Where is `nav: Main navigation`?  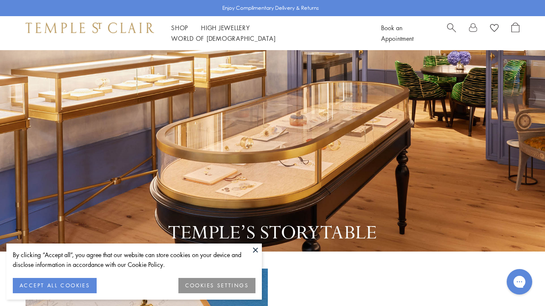 nav: Main navigation is located at coordinates (266, 33).